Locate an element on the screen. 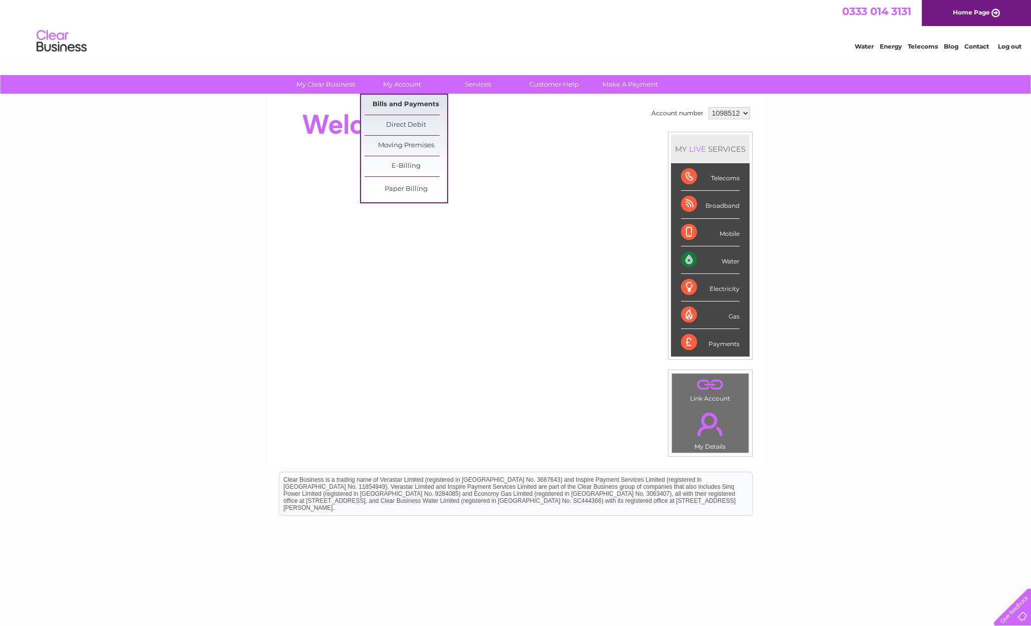 The image size is (1031, 626). div: Broadband is located at coordinates (710, 204).